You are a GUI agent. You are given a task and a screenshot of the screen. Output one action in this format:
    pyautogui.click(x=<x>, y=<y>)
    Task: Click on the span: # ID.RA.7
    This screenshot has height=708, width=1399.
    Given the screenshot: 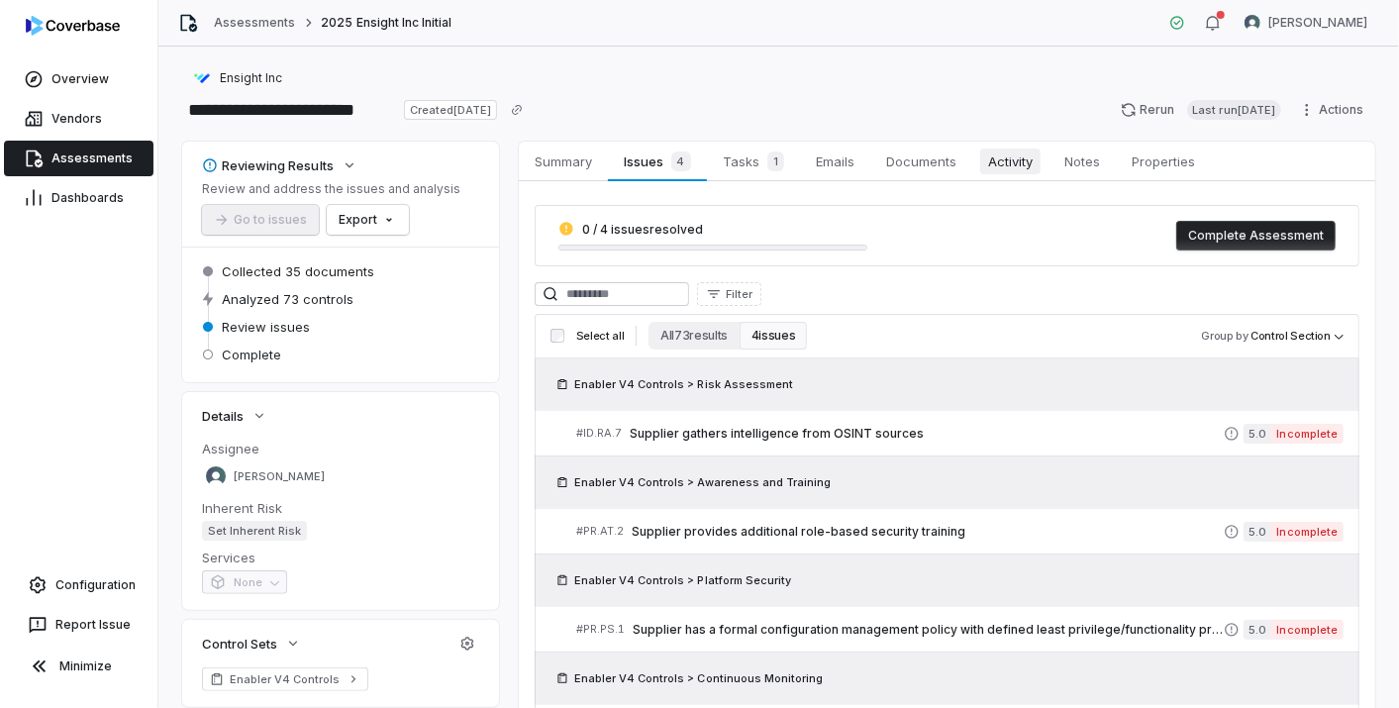 What is the action you would take?
    pyautogui.click(x=599, y=433)
    